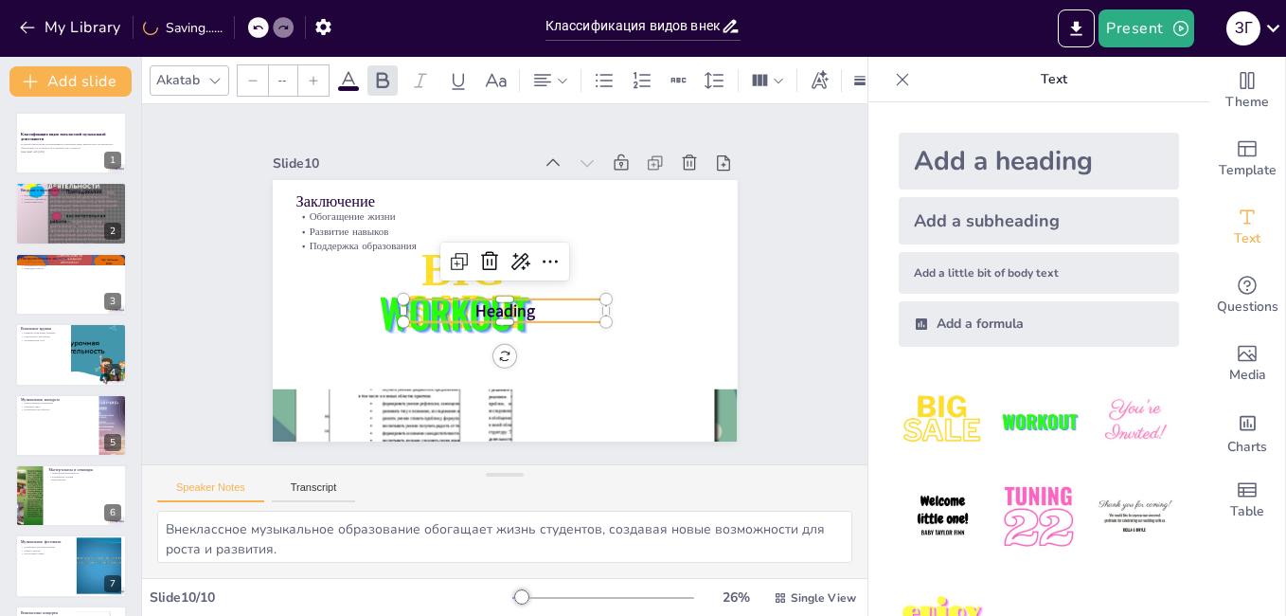 This screenshot has width=1286, height=616. I want to click on strong: Классификация видов внеклассной музыкальной деятельности, so click(63, 136).